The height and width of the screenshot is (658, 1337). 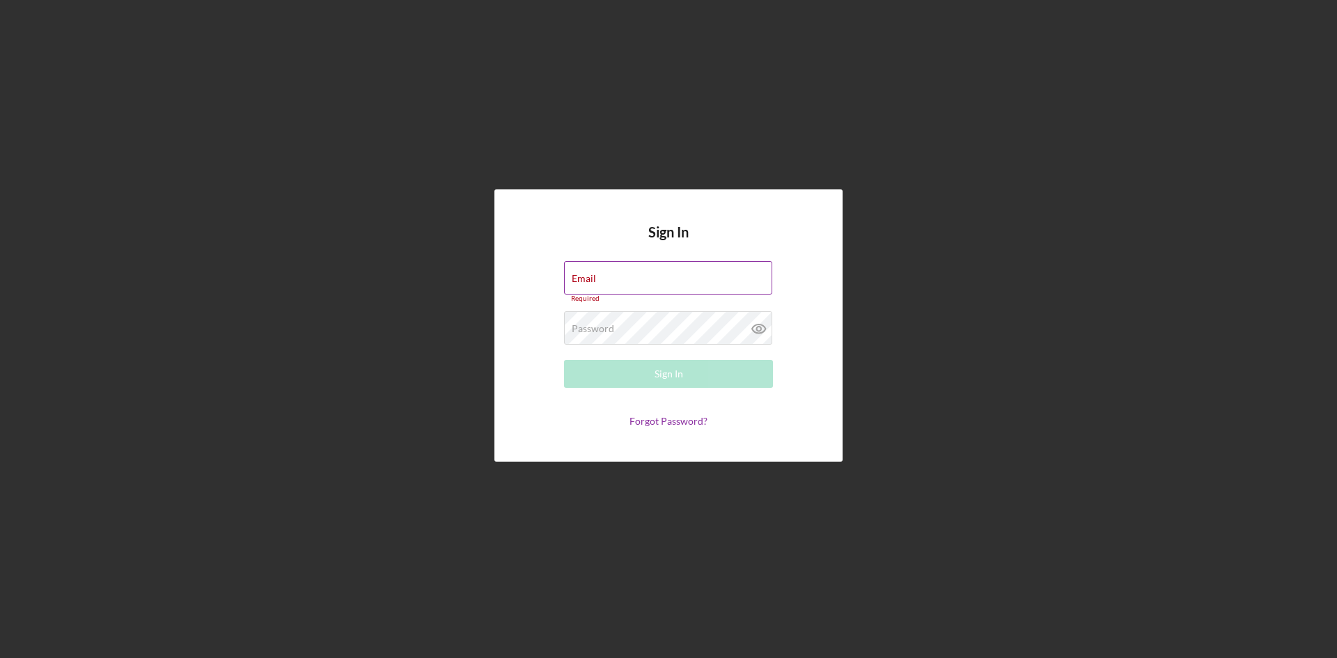 What do you see at coordinates (584, 279) in the screenshot?
I see `label: Email` at bounding box center [584, 279].